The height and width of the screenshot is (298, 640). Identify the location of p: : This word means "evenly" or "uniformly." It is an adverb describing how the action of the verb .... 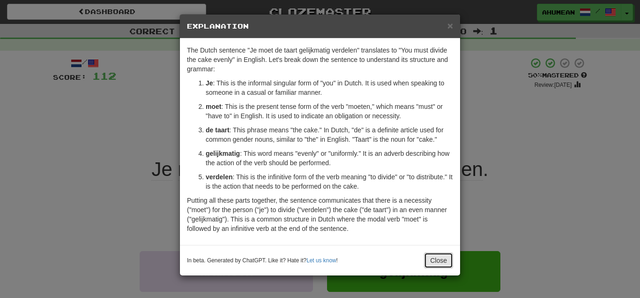
(330, 158).